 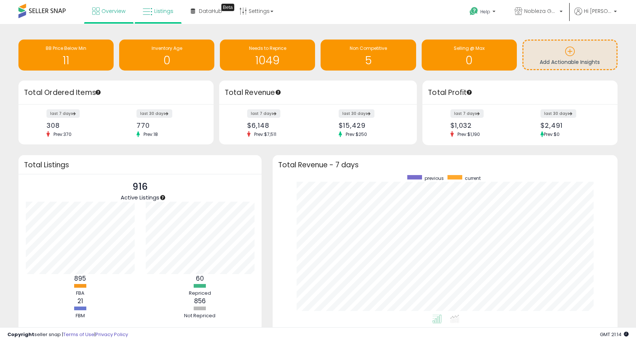 What do you see at coordinates (21, 334) in the screenshot?
I see `strong: Copyright` at bounding box center [21, 334].